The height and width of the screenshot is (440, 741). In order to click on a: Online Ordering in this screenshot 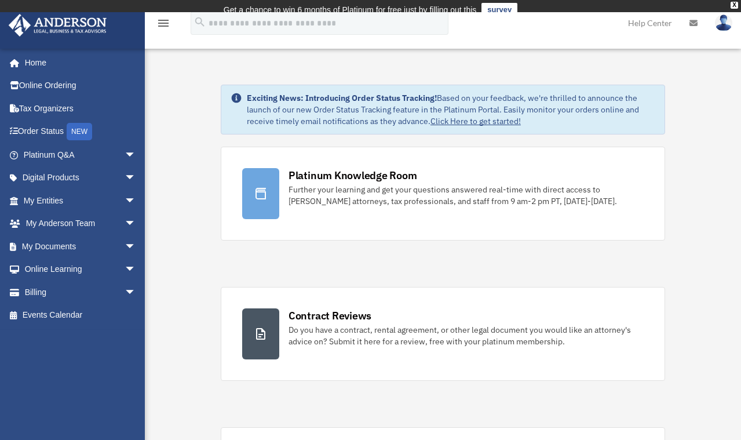, I will do `click(81, 86)`.